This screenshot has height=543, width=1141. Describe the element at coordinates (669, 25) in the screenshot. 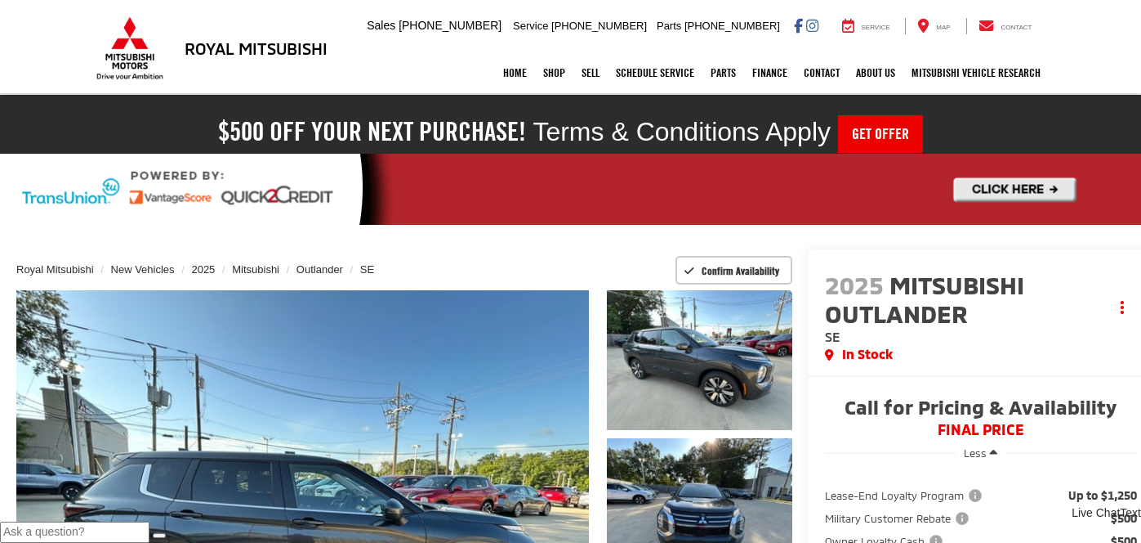

I see `span: Parts` at that location.